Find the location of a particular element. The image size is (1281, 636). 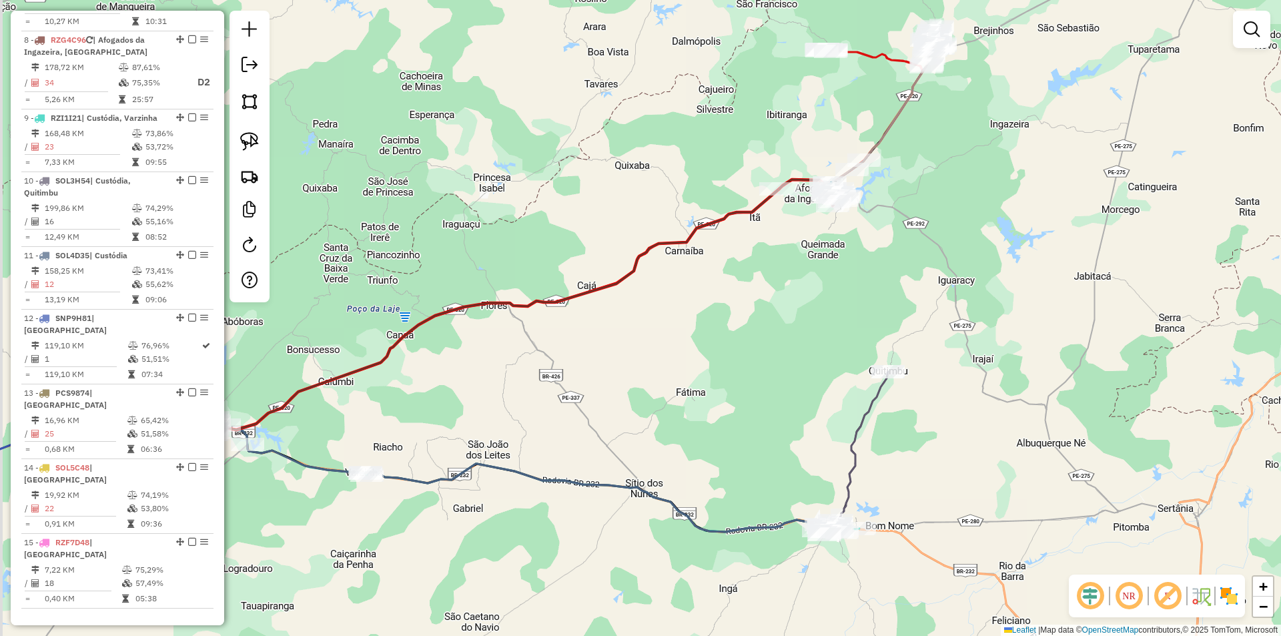

a: Criar rota is located at coordinates (250, 176).